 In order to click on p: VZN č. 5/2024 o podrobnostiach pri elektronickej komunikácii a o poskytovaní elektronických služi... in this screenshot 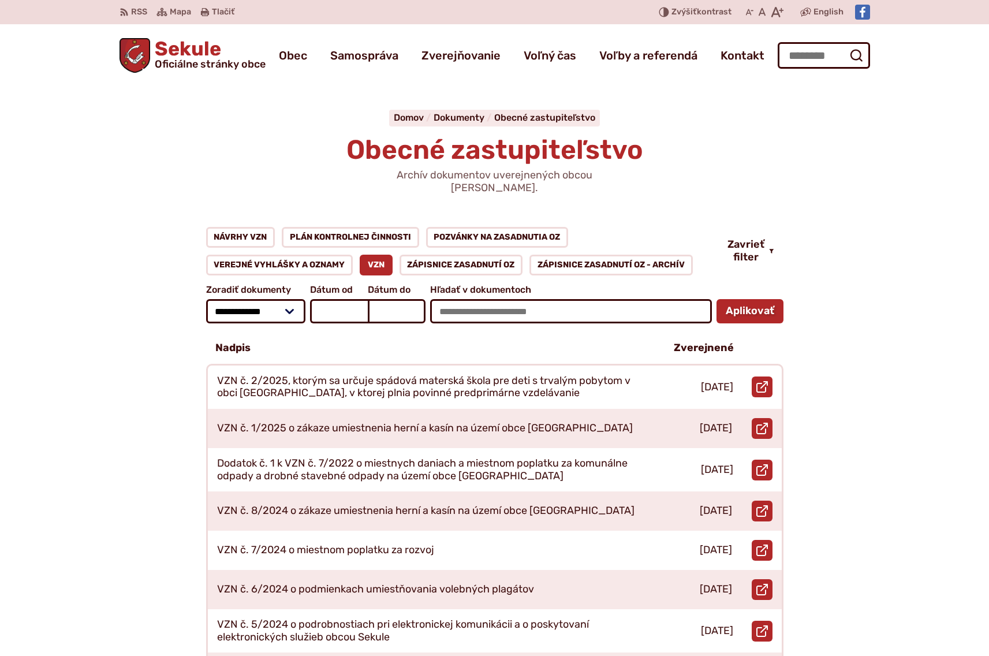, I will do `click(432, 631)`.